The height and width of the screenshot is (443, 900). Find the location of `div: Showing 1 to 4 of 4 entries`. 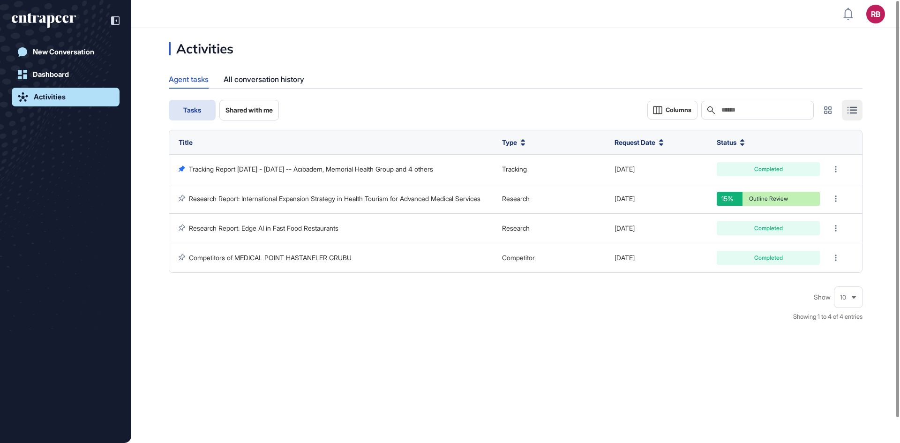

div: Showing 1 to 4 of 4 entries is located at coordinates (828, 317).